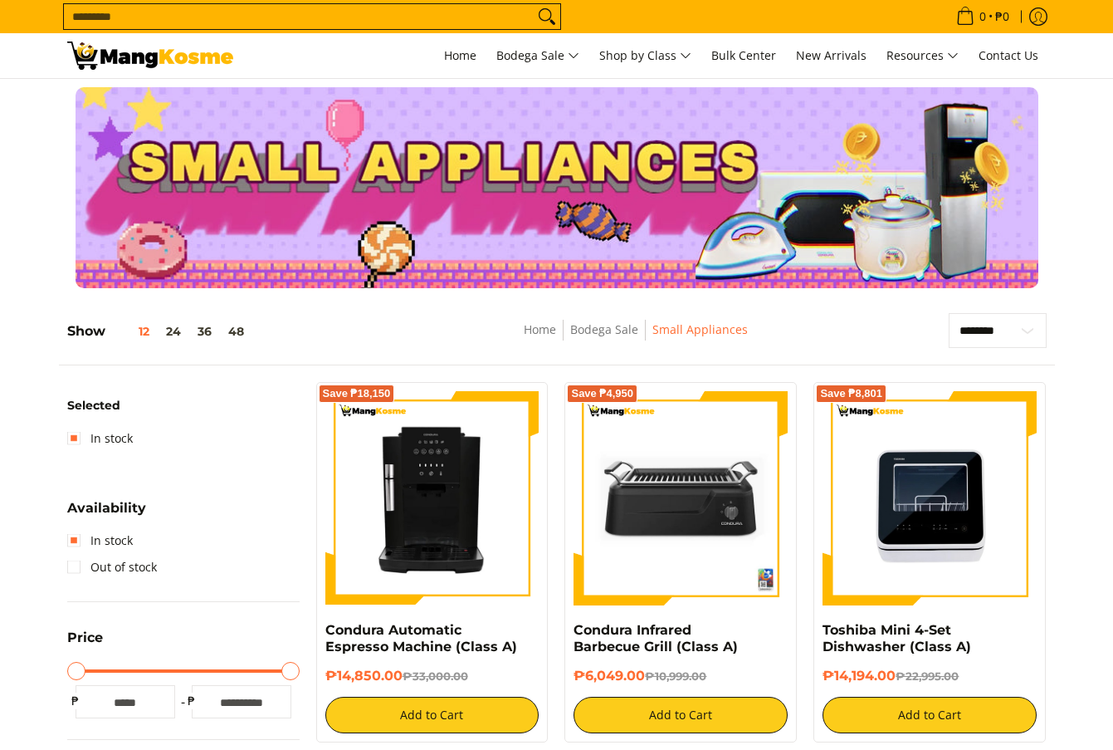 Image resolution: width=1113 pixels, height=750 pixels. What do you see at coordinates (432, 498) in the screenshot?
I see `img: Condura Automatic Espresso Machine (Class A)` at bounding box center [432, 498].